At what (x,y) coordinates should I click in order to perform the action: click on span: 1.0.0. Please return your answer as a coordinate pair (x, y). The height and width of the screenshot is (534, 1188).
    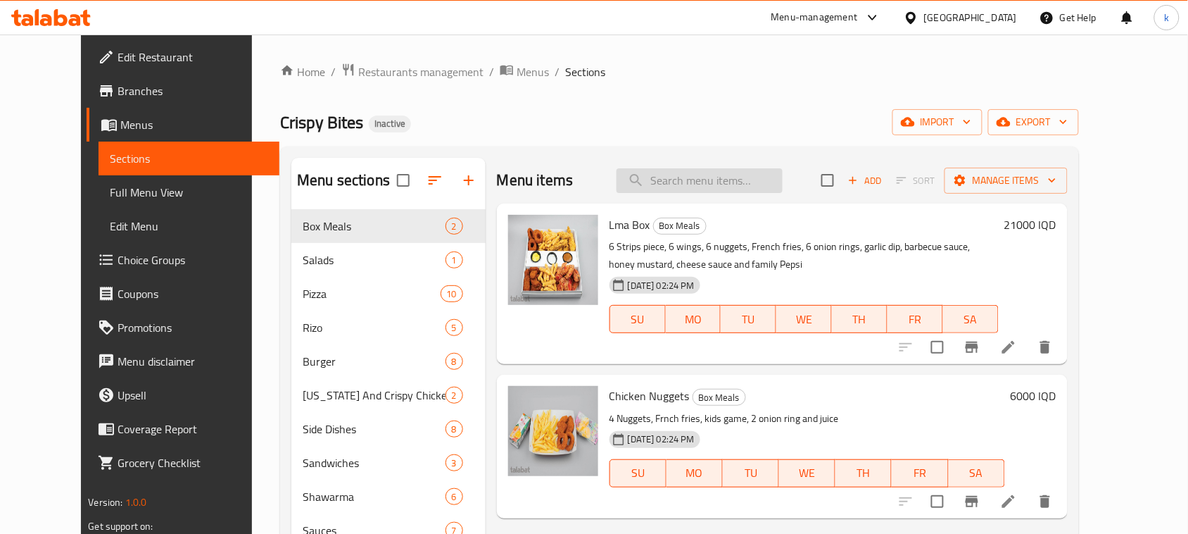
    Looking at the image, I should click on (136, 502).